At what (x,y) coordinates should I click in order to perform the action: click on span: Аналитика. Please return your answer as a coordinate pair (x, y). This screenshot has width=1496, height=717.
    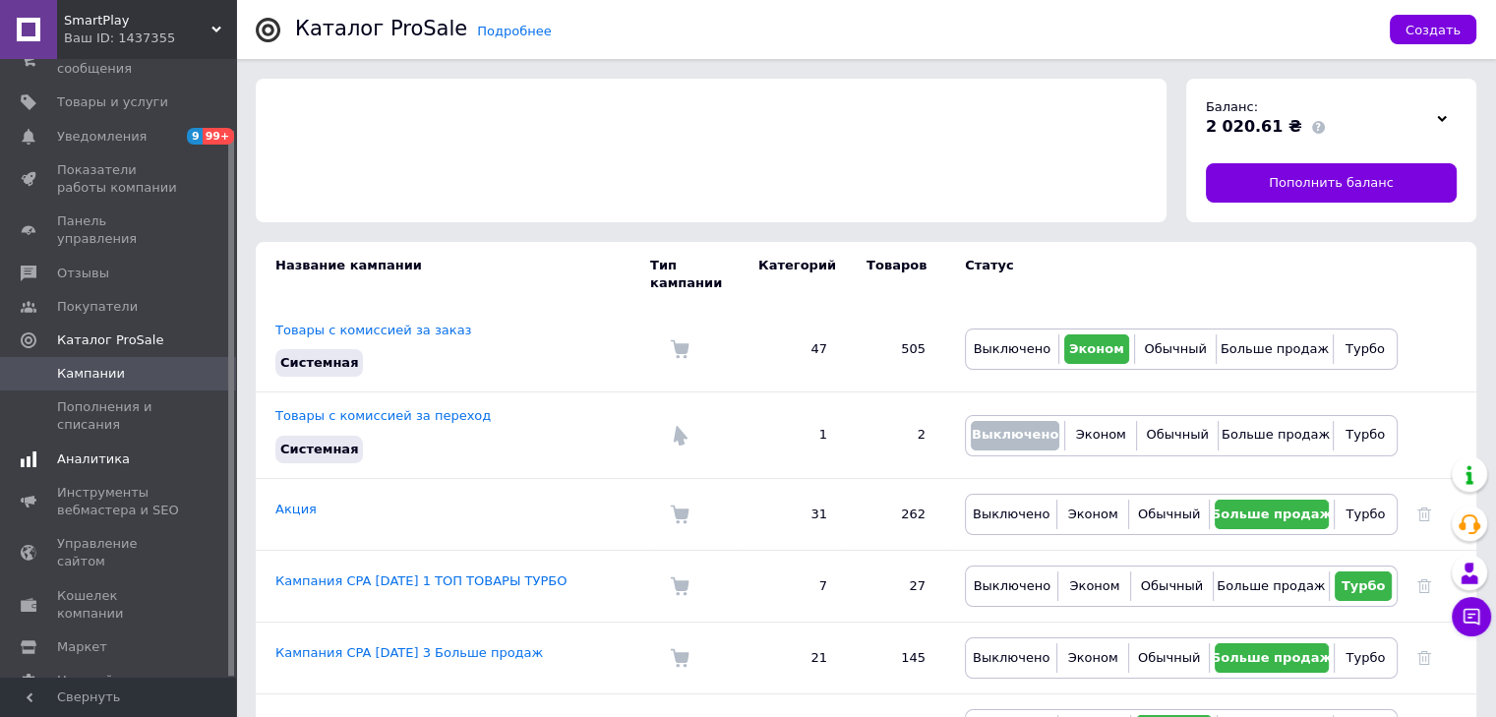
    Looking at the image, I should click on (93, 459).